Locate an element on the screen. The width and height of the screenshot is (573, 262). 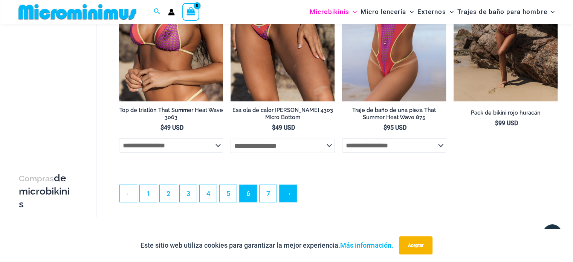
a: Página 5 is located at coordinates (228, 193).